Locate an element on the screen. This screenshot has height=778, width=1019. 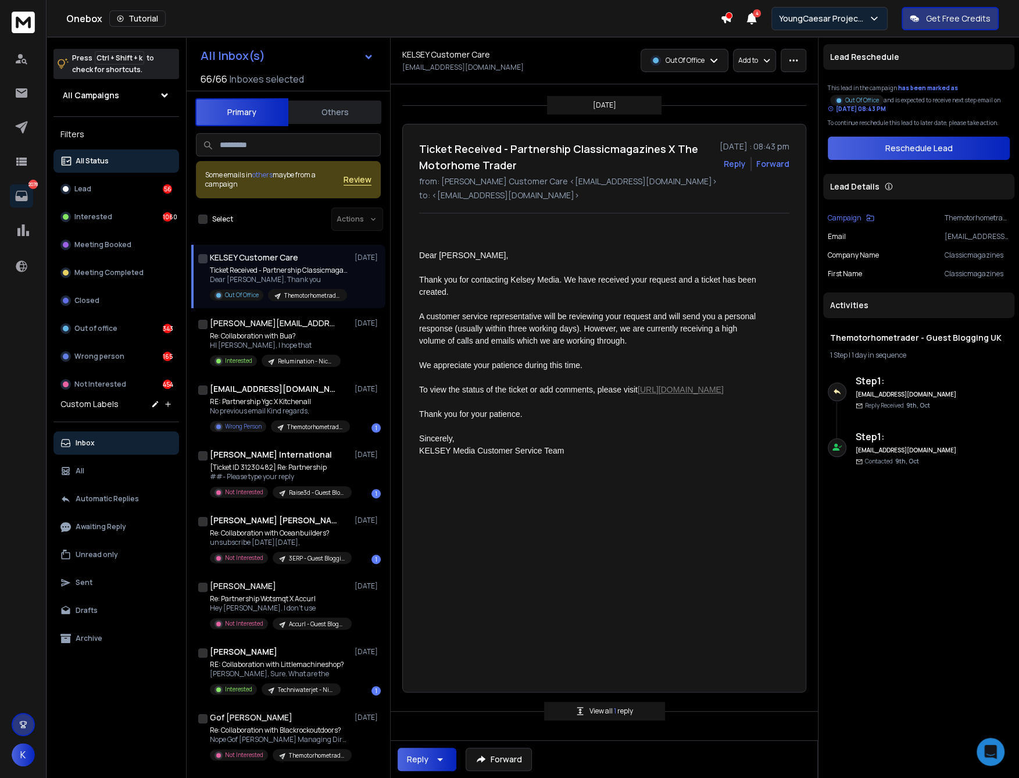
div: Forward is located at coordinates (773, 164).